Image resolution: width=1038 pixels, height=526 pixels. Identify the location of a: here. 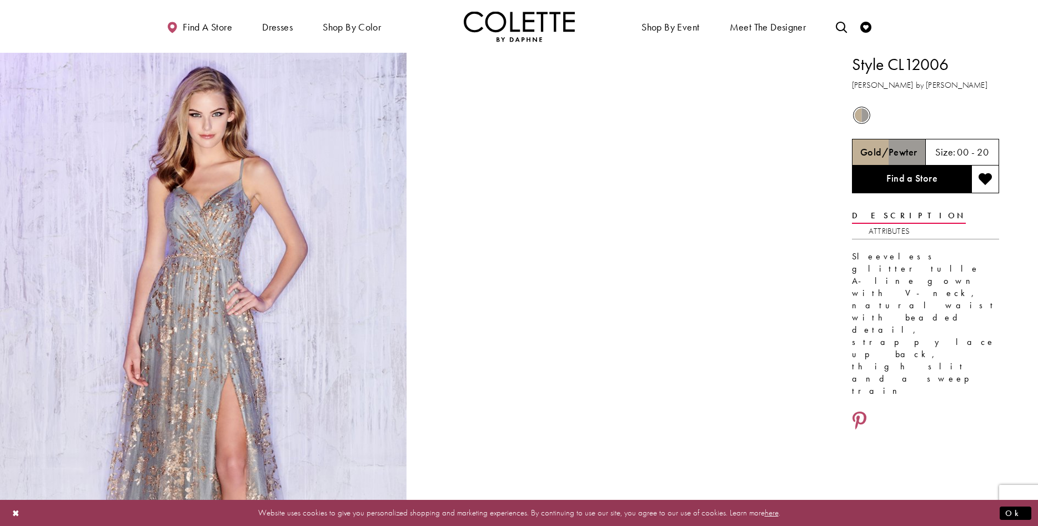
(772, 513).